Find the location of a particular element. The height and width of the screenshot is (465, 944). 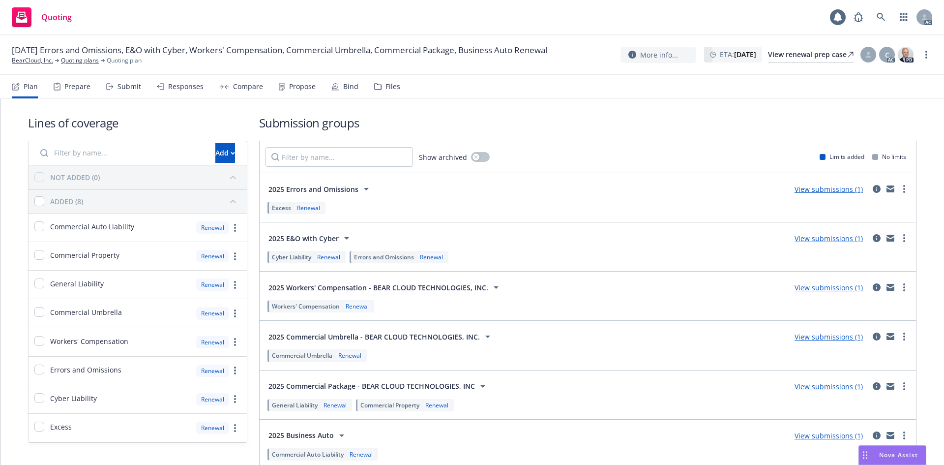

button: Add is located at coordinates (225, 153).